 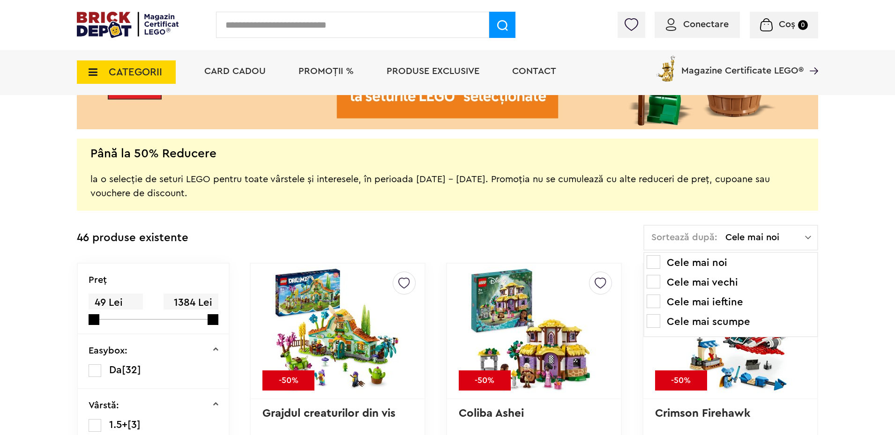 I want to click on span: Coș, so click(x=786, y=24).